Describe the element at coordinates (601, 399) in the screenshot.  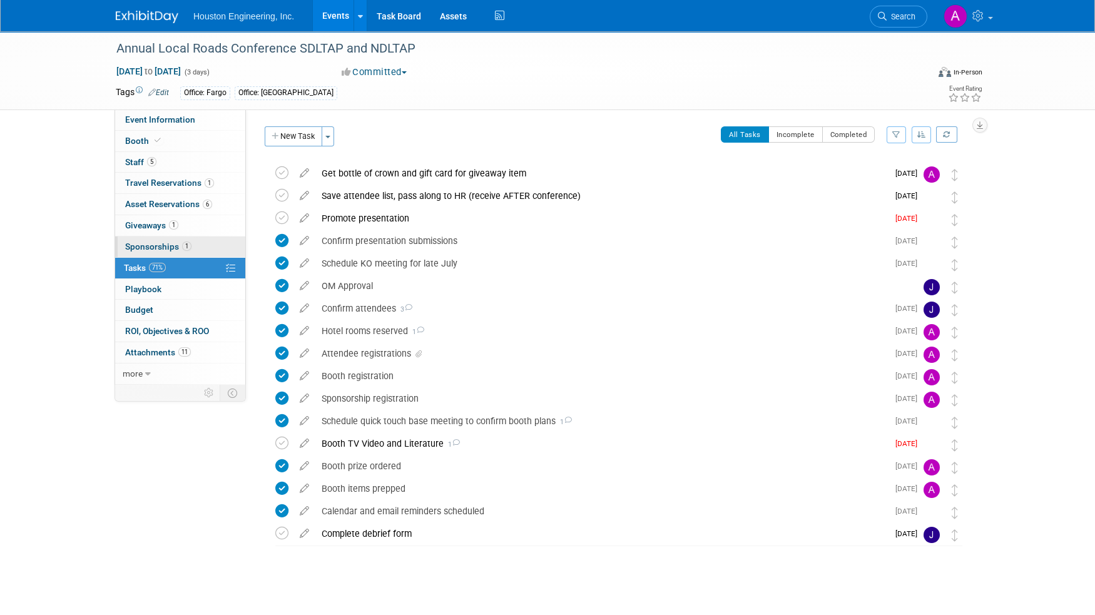
I see `div: Sponsorship registration` at that location.